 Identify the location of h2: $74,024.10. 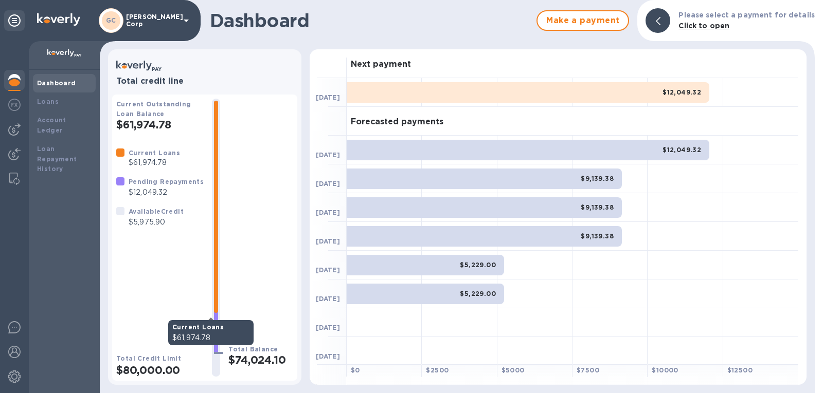
(261, 360).